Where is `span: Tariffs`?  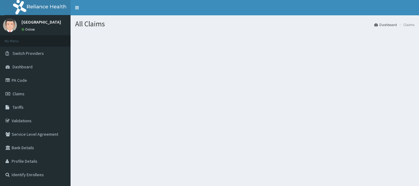 span: Tariffs is located at coordinates (18, 107).